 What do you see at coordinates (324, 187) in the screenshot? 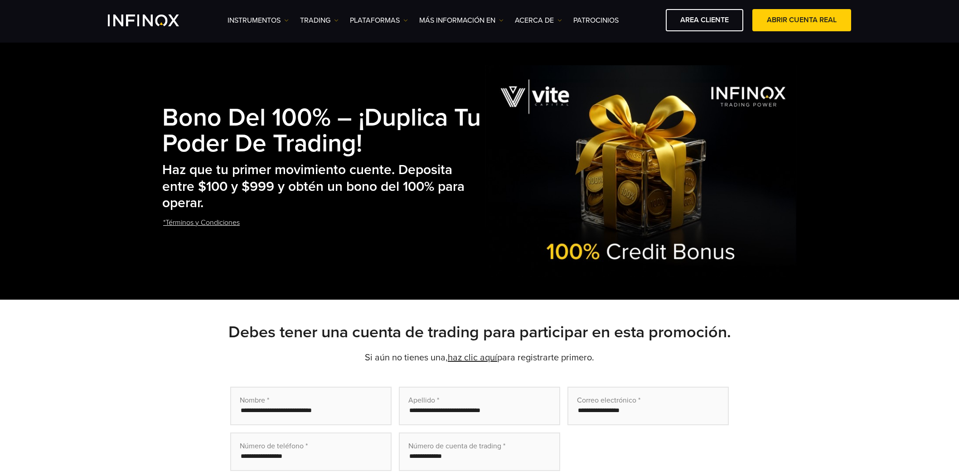
I see `h2: Haz que tu primer movimiento cuente. Deposita entre $100 y $999 y obtén un bono del 100% para ope...` at bounding box center [324, 187].